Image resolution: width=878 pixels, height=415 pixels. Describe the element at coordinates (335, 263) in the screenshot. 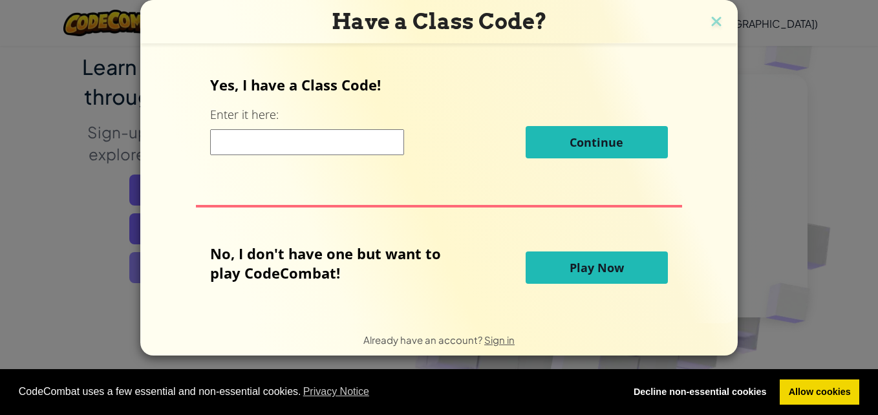

I see `p: No, I don't have one but want to play CodeCombat!` at that location.